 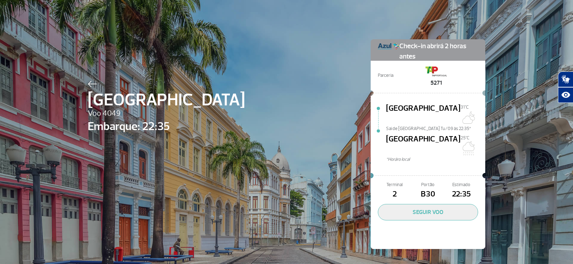 I want to click on span: Terminal, so click(x=394, y=185).